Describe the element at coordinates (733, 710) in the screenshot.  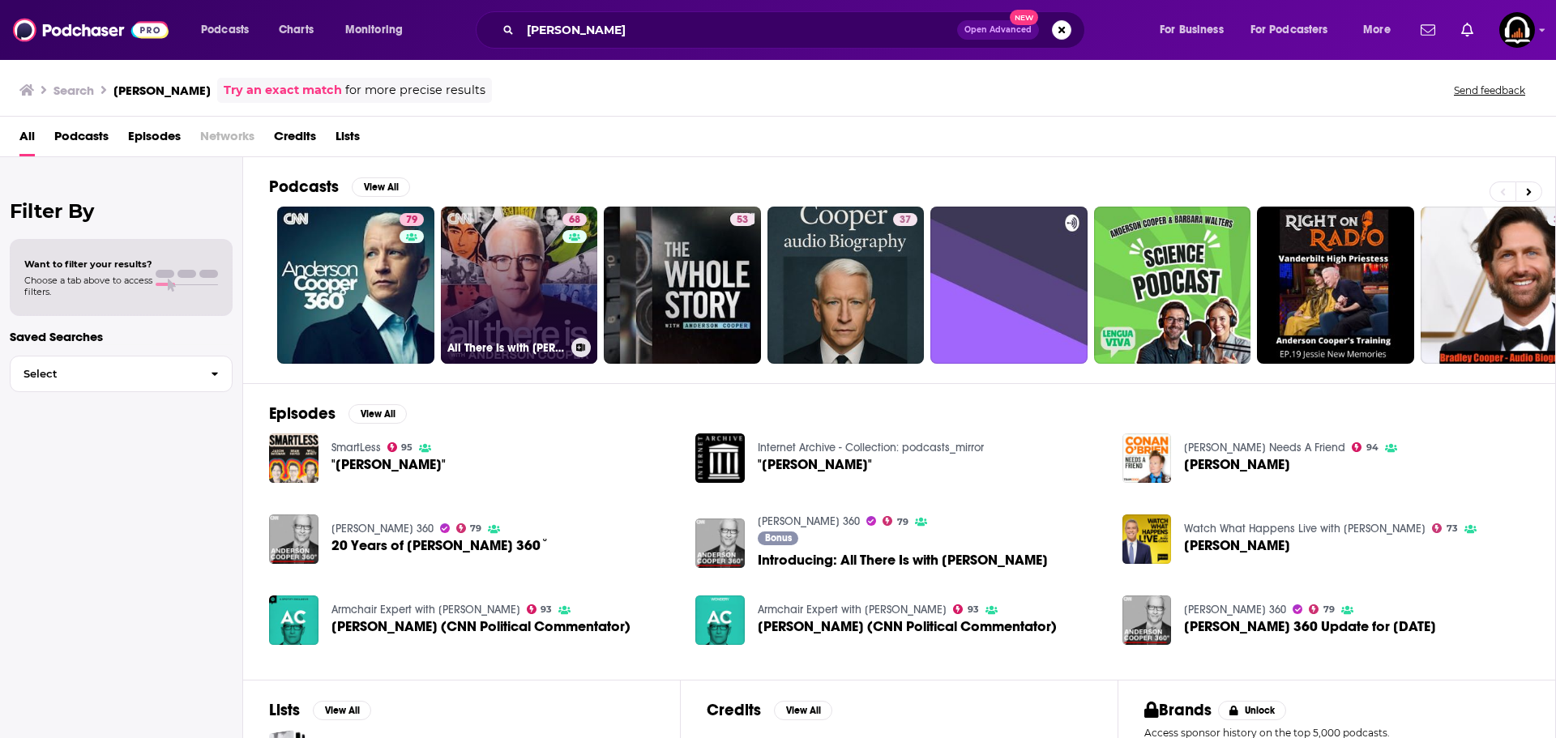
I see `h2: Credits` at that location.